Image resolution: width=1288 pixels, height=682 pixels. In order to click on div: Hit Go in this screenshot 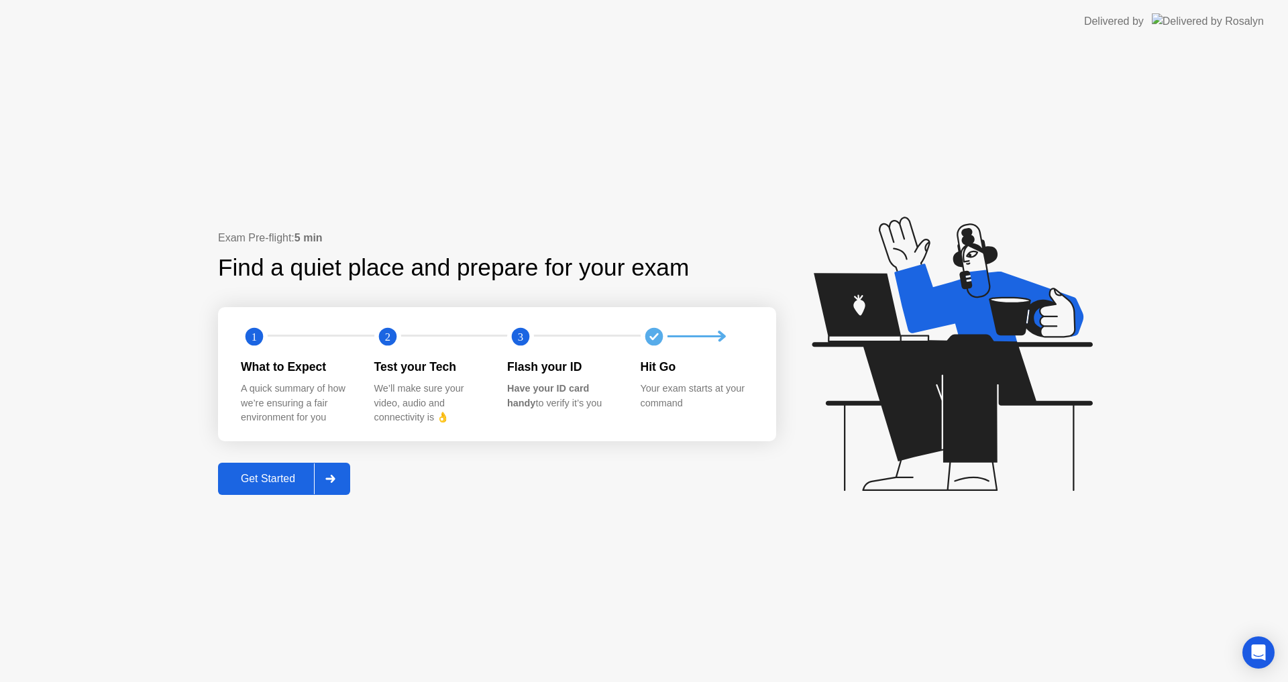, I will do `click(696, 367)`.